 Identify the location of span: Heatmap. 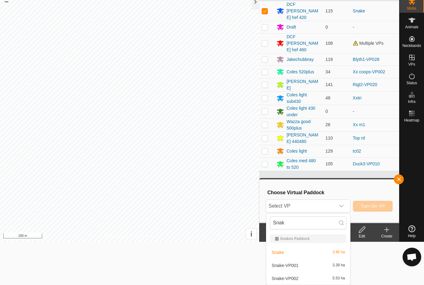
(411, 120).